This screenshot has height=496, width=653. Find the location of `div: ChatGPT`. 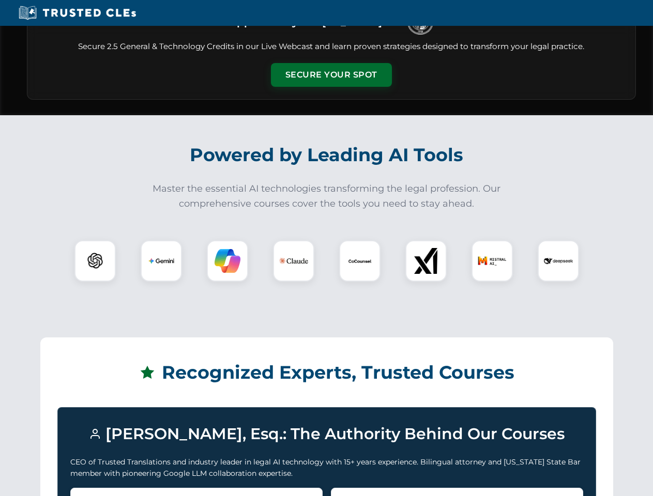

div: ChatGPT is located at coordinates (95, 261).